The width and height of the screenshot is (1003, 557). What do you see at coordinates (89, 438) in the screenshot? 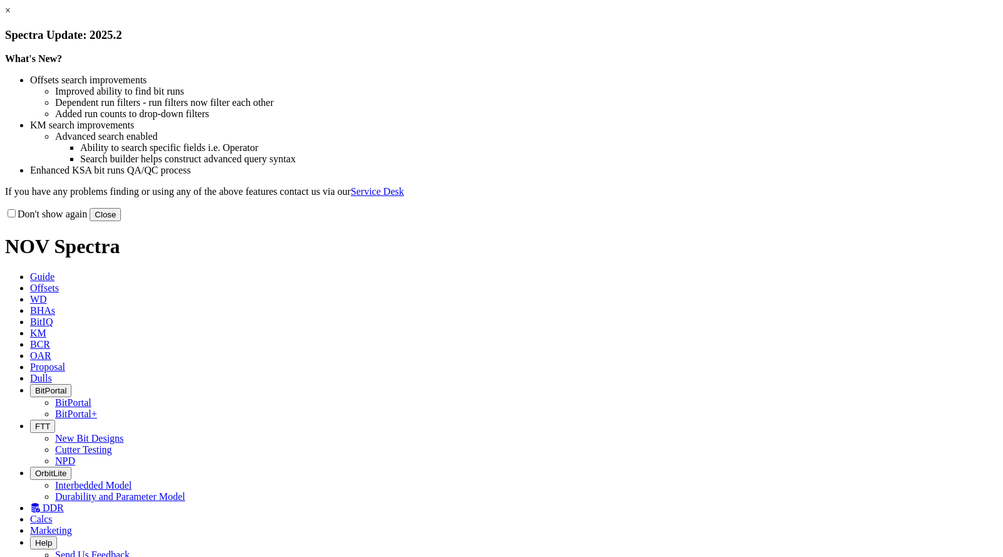
I see `a: New Bit Designs` at bounding box center [89, 438].